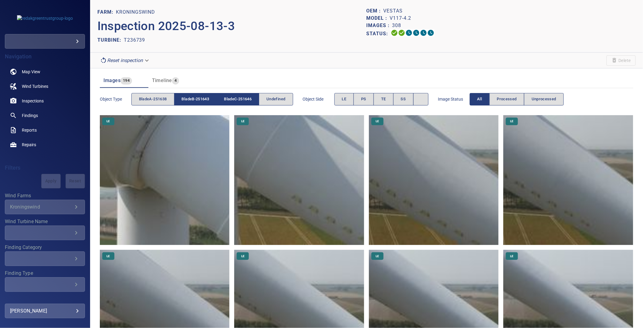  What do you see at coordinates (375, 11) in the screenshot?
I see `p: OEM :` at bounding box center [375, 11].